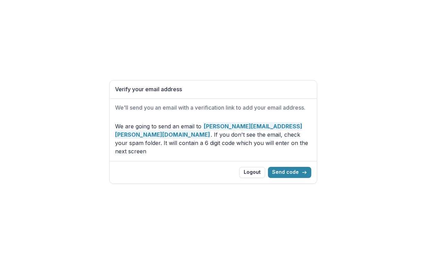  What do you see at coordinates (252, 172) in the screenshot?
I see `button: Logout` at bounding box center [252, 172].